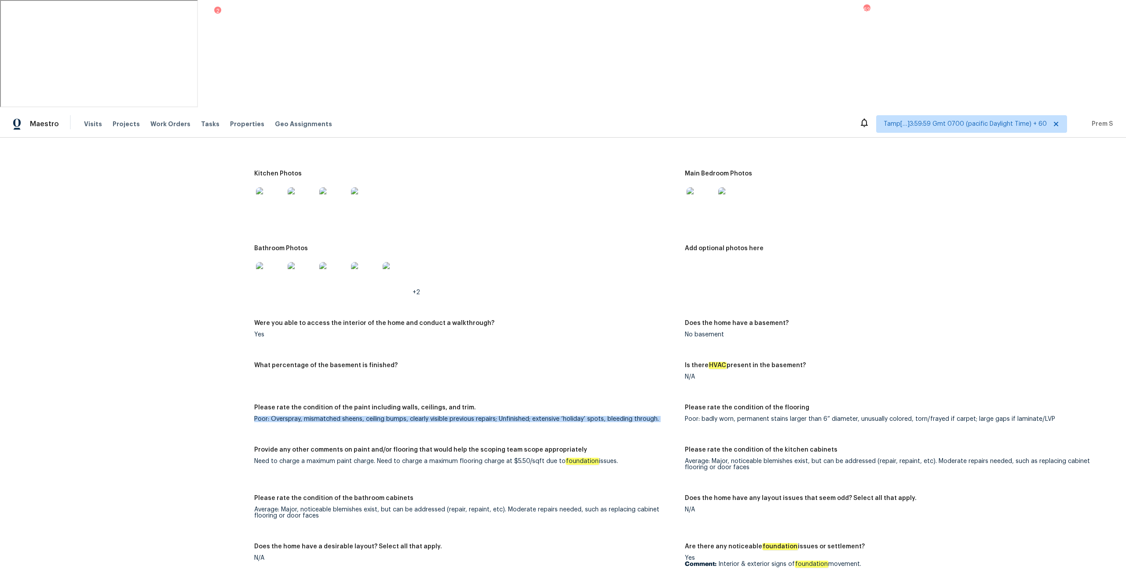 The image size is (1126, 569). Describe the element at coordinates (466, 335) in the screenshot. I see `div: Yes` at that location.